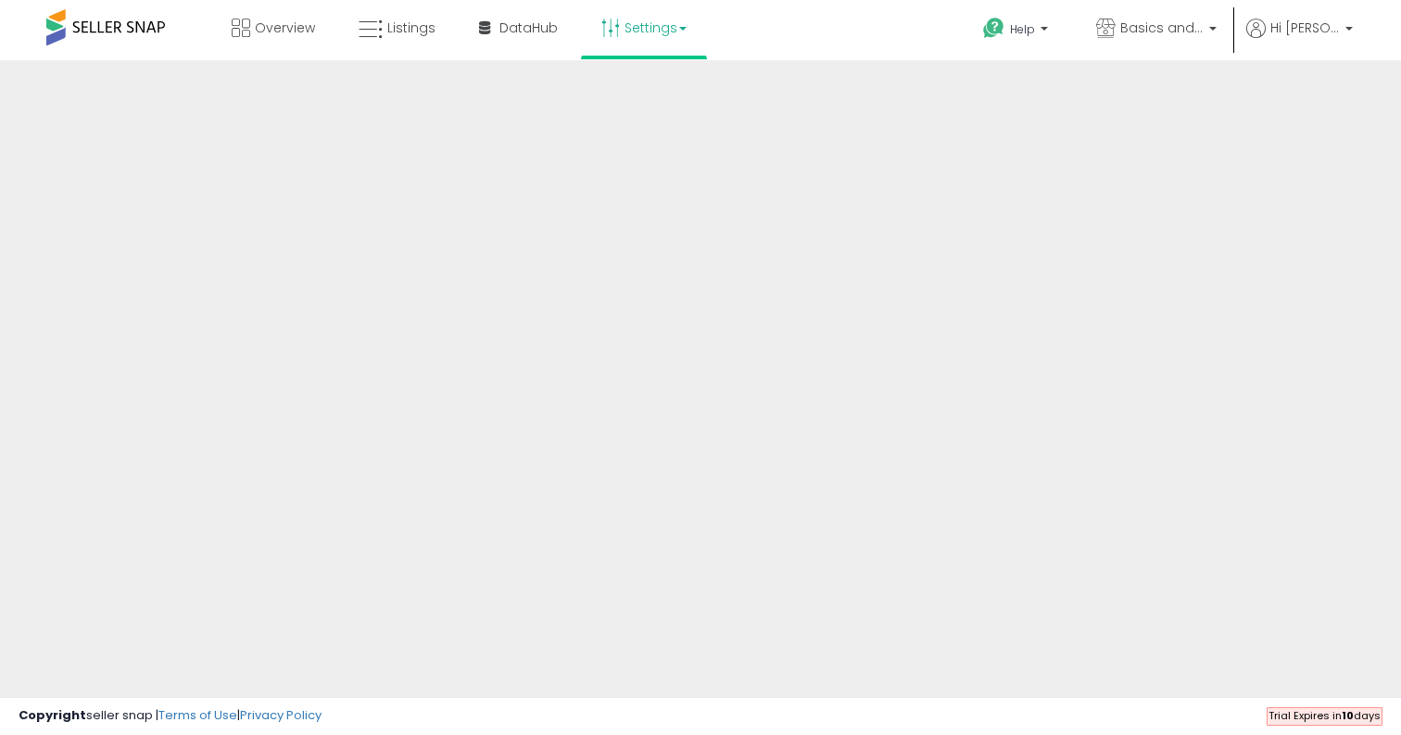  Describe the element at coordinates (170, 715) in the screenshot. I see `div: seller snap | |` at that location.